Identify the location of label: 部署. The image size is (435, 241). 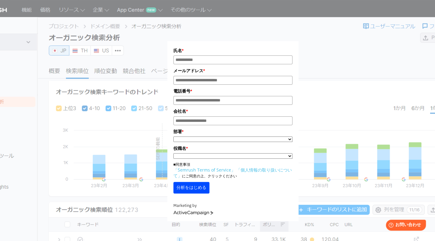
(233, 132).